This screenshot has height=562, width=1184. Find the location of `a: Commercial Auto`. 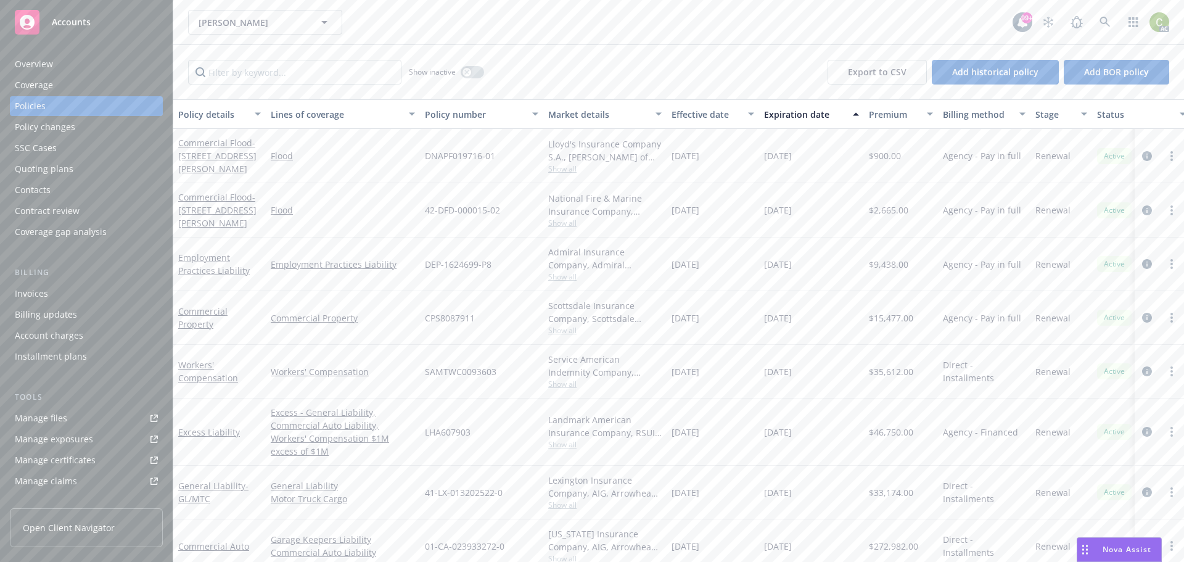

a: Commercial Auto is located at coordinates (213, 546).